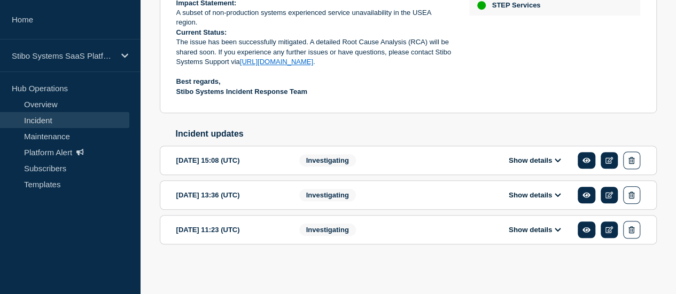 The width and height of the screenshot is (676, 294). Describe the element at coordinates (481, 5) in the screenshot. I see `div: up` at that location.